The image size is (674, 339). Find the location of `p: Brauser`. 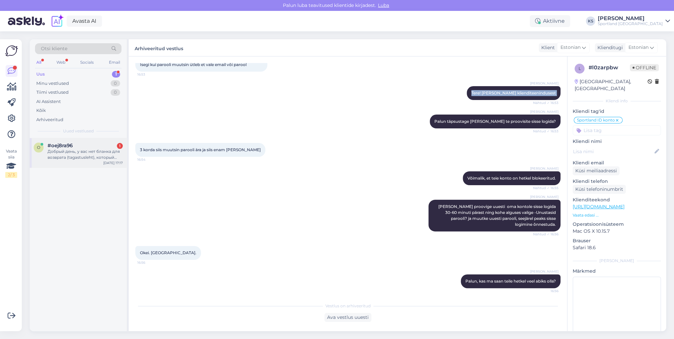

p: Brauser is located at coordinates (616, 240).